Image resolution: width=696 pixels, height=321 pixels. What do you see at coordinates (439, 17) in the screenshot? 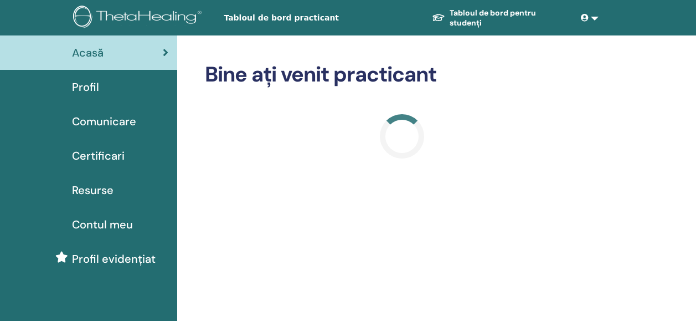
I see `img: graduation-cap-white.svg` at bounding box center [439, 17].